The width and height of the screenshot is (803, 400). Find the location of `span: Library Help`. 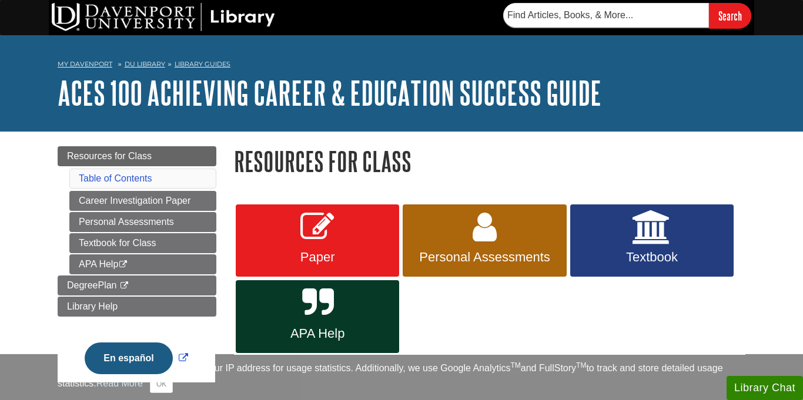

span: Library Help is located at coordinates (92, 306).